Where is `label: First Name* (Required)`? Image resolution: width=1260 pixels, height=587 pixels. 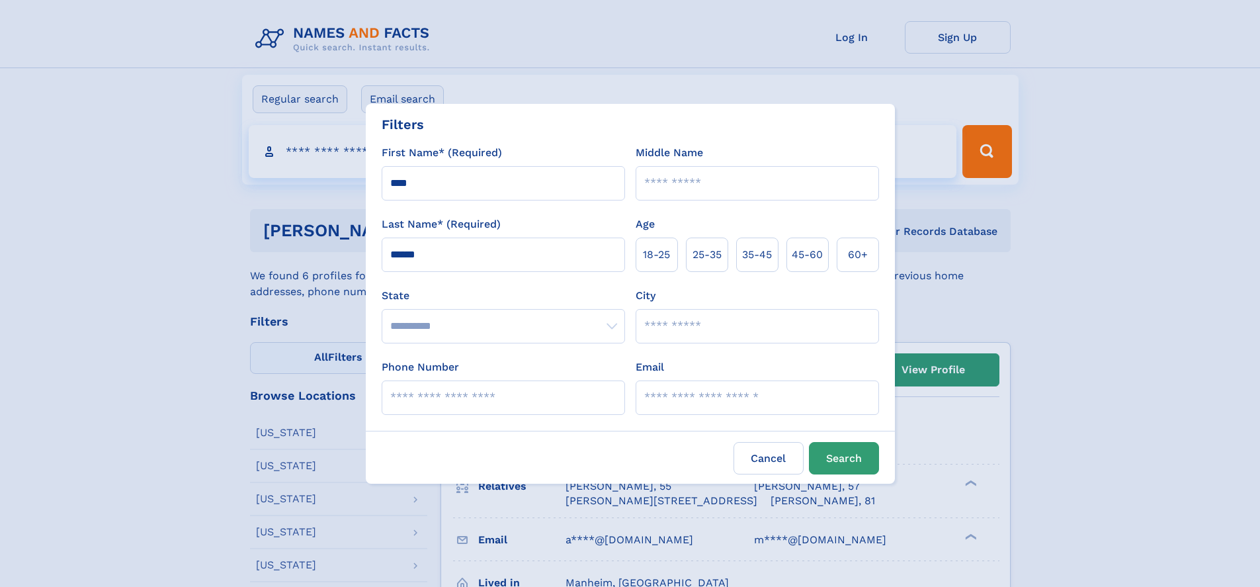
label: First Name* (Required) is located at coordinates (442, 153).